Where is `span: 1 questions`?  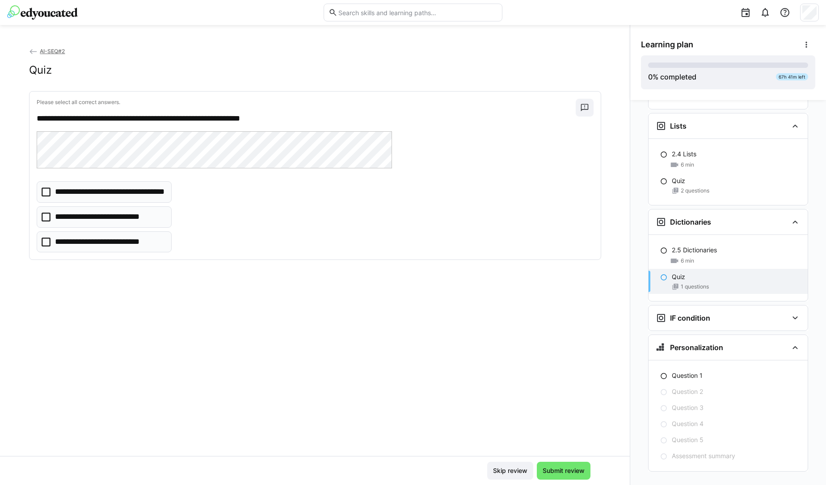
span: 1 questions is located at coordinates (695, 287).